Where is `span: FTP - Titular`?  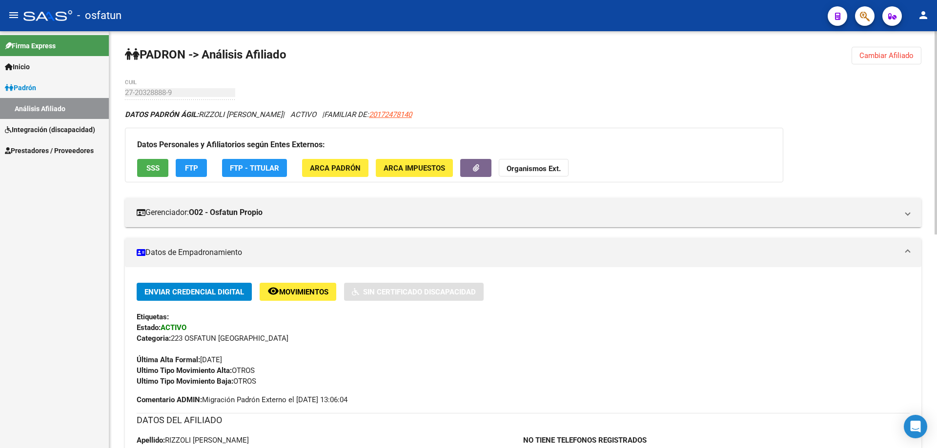 span: FTP - Titular is located at coordinates (254, 168).